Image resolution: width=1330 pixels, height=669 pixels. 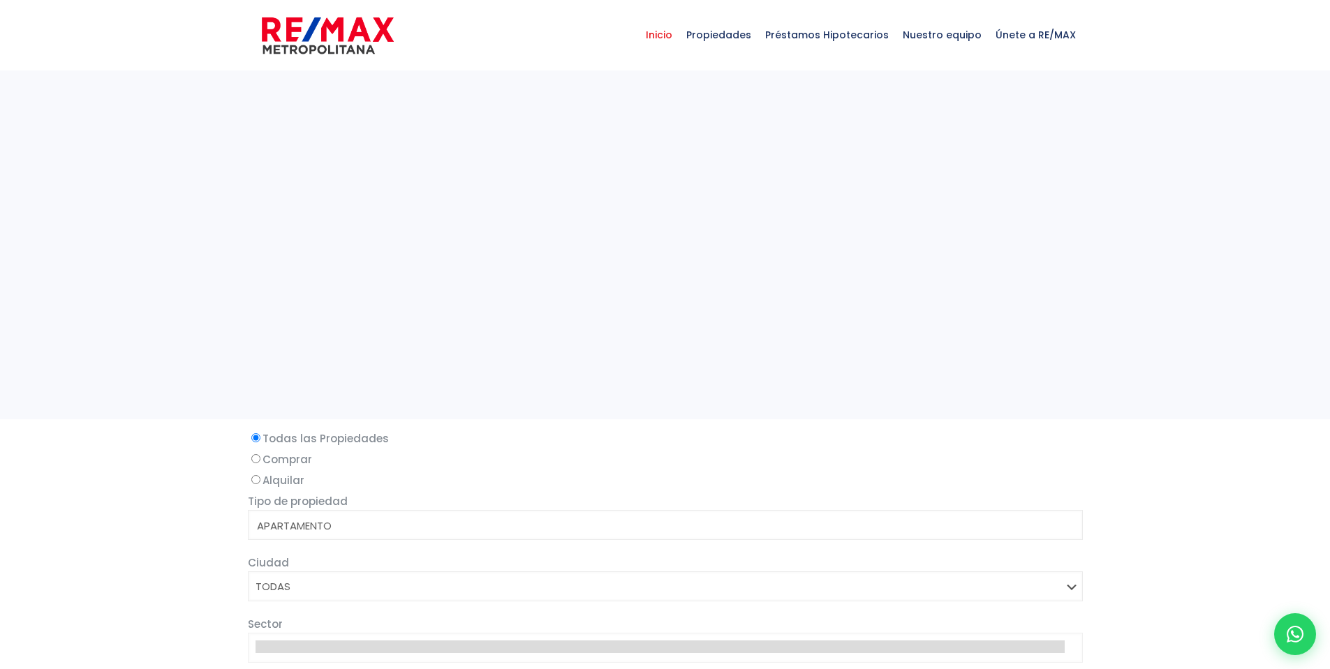 I want to click on label: Todas las Propiedades, so click(x=665, y=438).